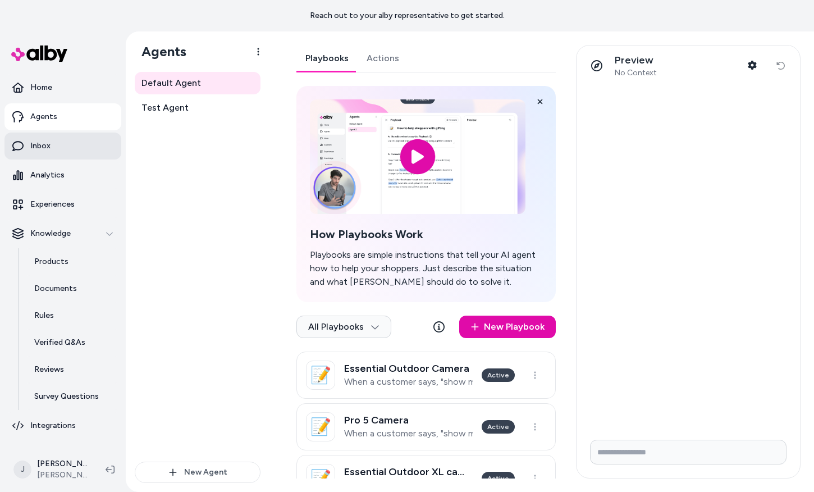  Describe the element at coordinates (59, 342) in the screenshot. I see `p: Verified Q&As` at that location.